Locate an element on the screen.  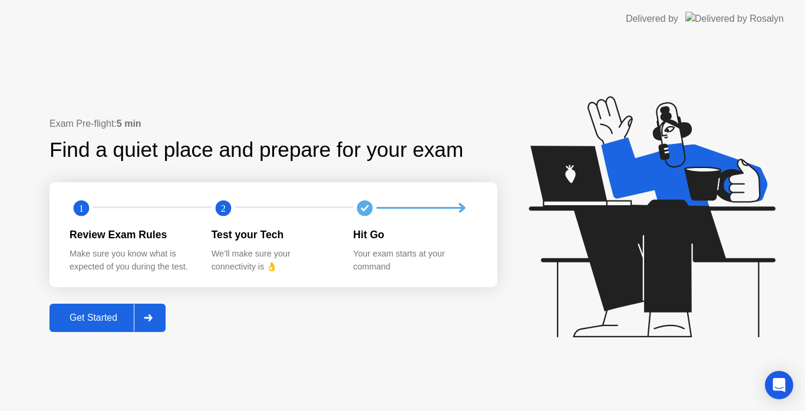
div: Hit Go is located at coordinates (414, 235).